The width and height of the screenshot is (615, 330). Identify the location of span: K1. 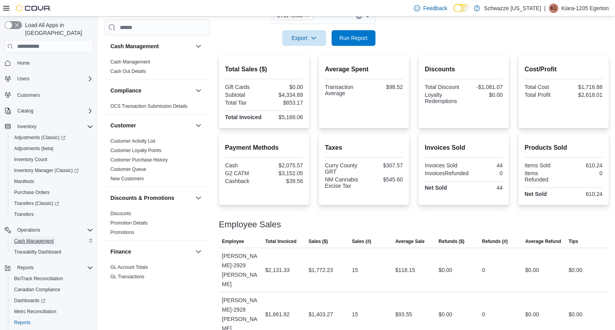
(553, 8).